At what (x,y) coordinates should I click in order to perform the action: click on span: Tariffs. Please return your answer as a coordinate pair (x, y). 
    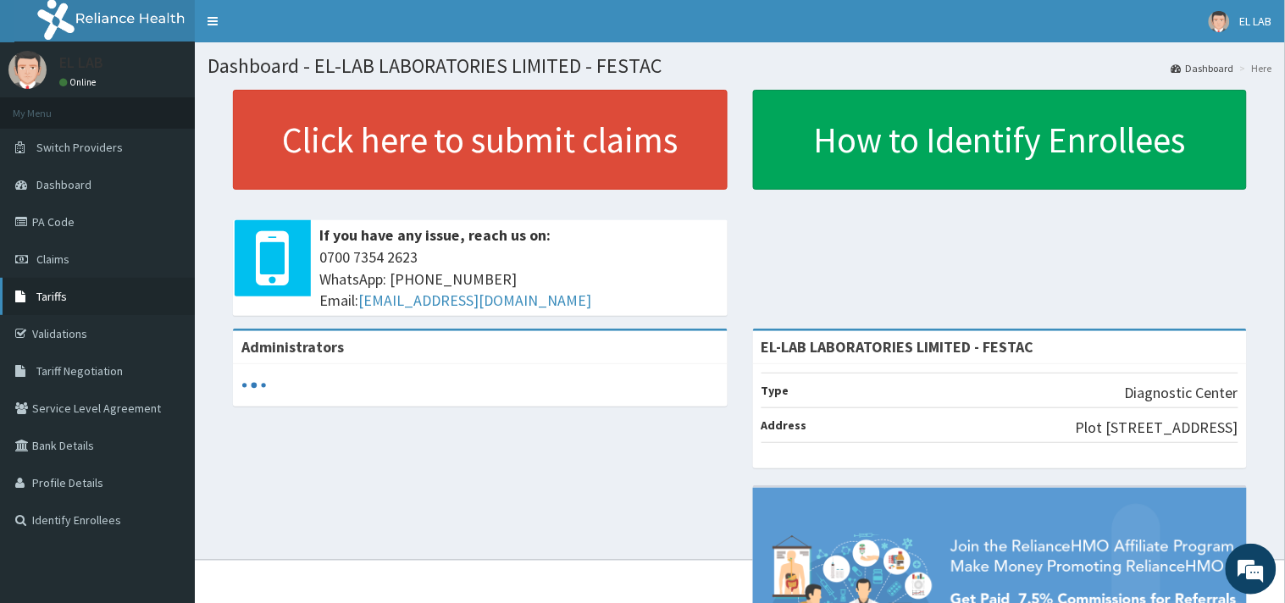
    Looking at the image, I should click on (52, 297).